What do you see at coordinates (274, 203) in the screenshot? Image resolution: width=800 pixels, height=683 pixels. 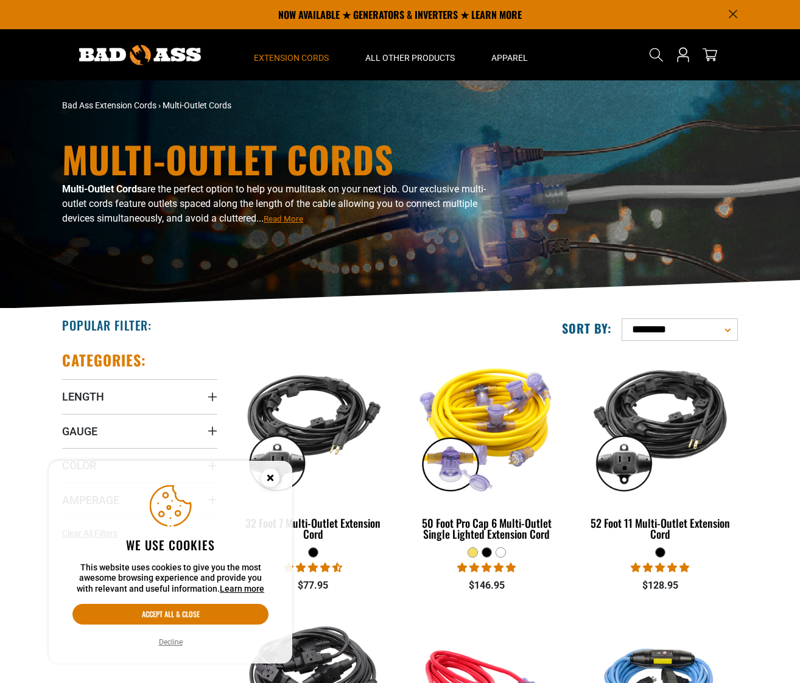 I see `span: are the perfect option to help you multitask on your next job. Our exclusive multi-outlet cords f...` at bounding box center [274, 203].